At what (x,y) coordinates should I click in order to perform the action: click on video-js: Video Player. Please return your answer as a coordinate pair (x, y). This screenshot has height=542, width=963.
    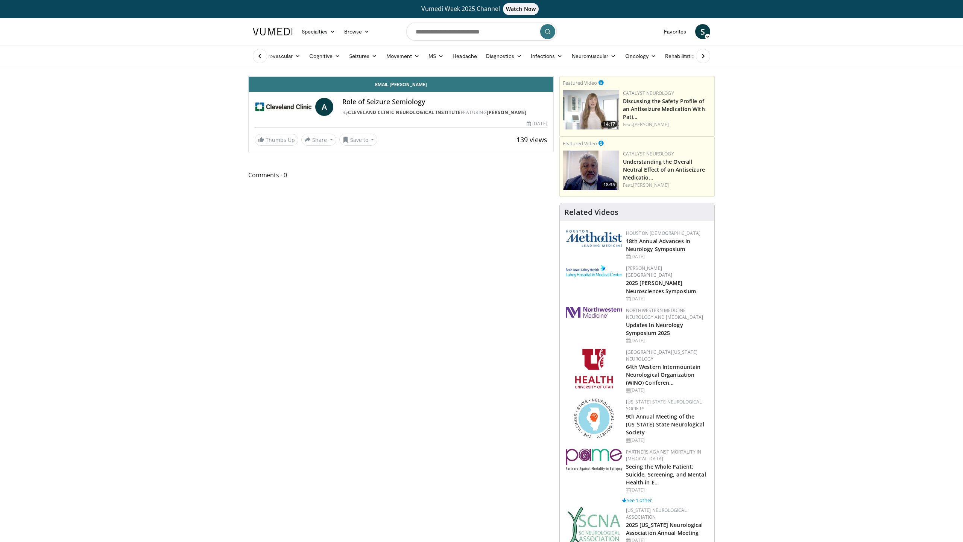
    Looking at the image, I should click on (401, 76).